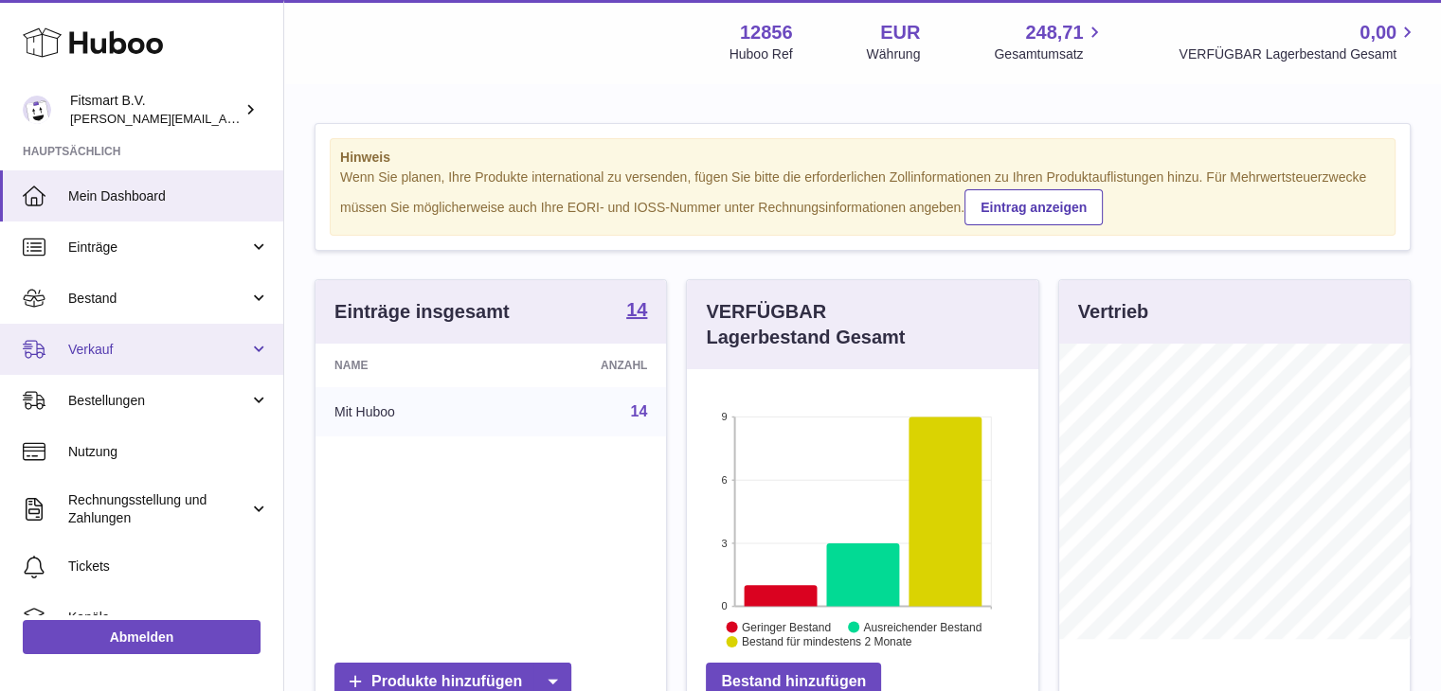  What do you see at coordinates (1113, 312) in the screenshot?
I see `h3: Vertrieb` at bounding box center [1113, 312].